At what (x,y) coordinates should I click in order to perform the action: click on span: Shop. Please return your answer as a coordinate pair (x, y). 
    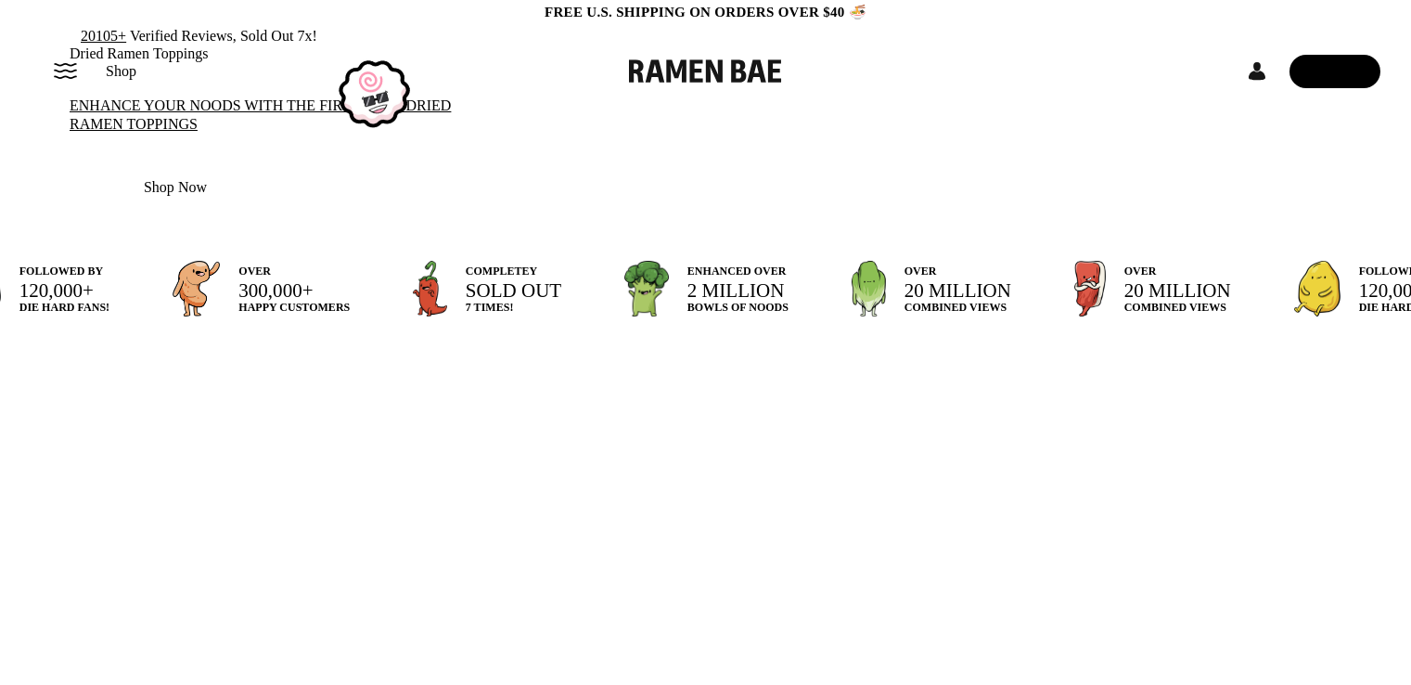
    Looking at the image, I should click on (121, 71).